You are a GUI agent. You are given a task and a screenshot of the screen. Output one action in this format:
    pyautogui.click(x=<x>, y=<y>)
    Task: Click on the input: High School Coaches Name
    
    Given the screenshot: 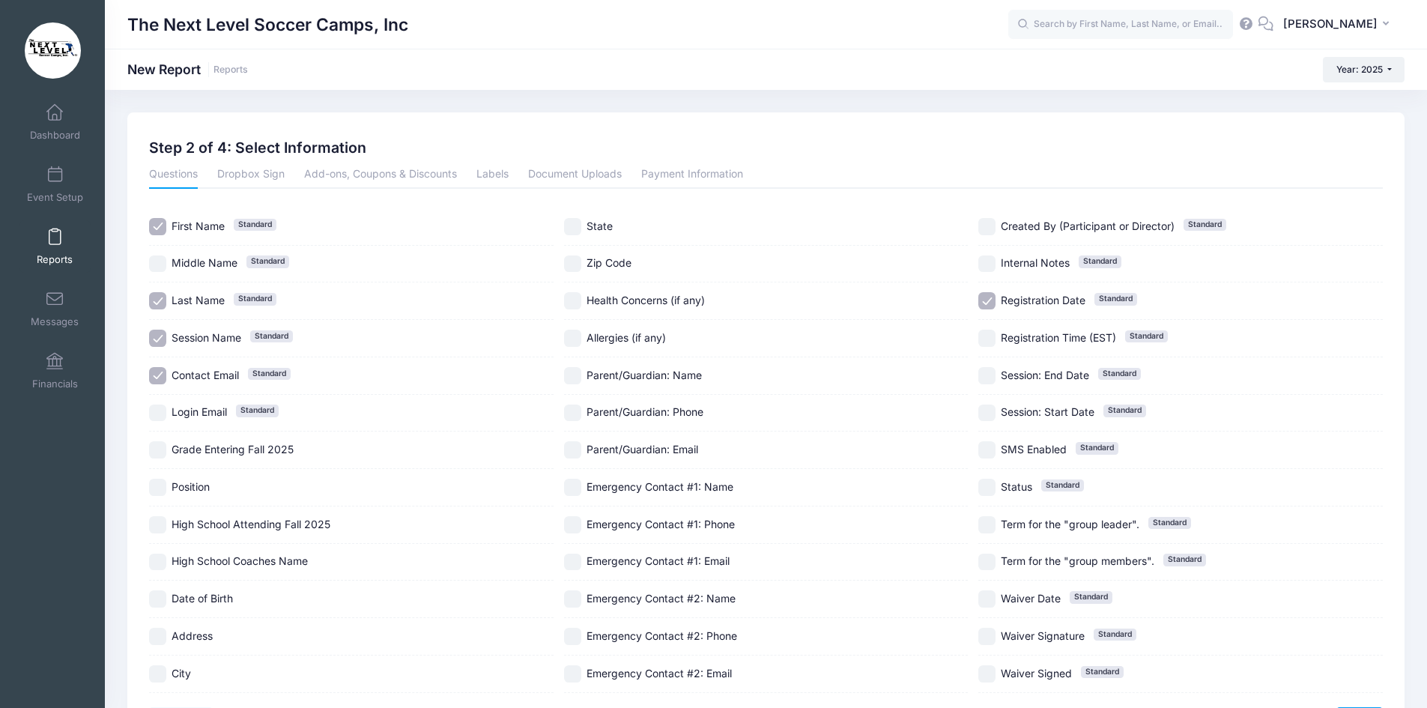 What is the action you would take?
    pyautogui.click(x=157, y=562)
    